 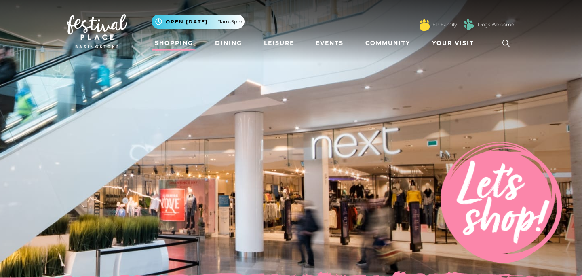 I want to click on a: Your Visit, so click(x=455, y=43).